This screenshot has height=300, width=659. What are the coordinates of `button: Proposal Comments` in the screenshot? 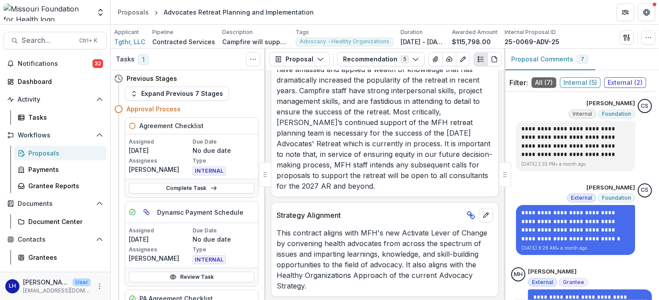 It's located at (549, 59).